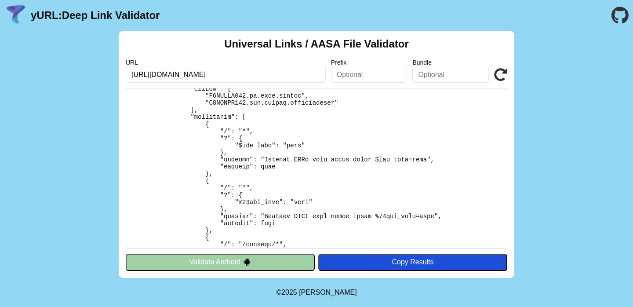  What do you see at coordinates (451, 62) in the screenshot?
I see `label: Bundle` at bounding box center [451, 62].